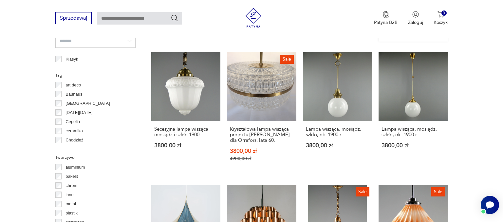  I want to click on p: Klasyk, so click(72, 59).